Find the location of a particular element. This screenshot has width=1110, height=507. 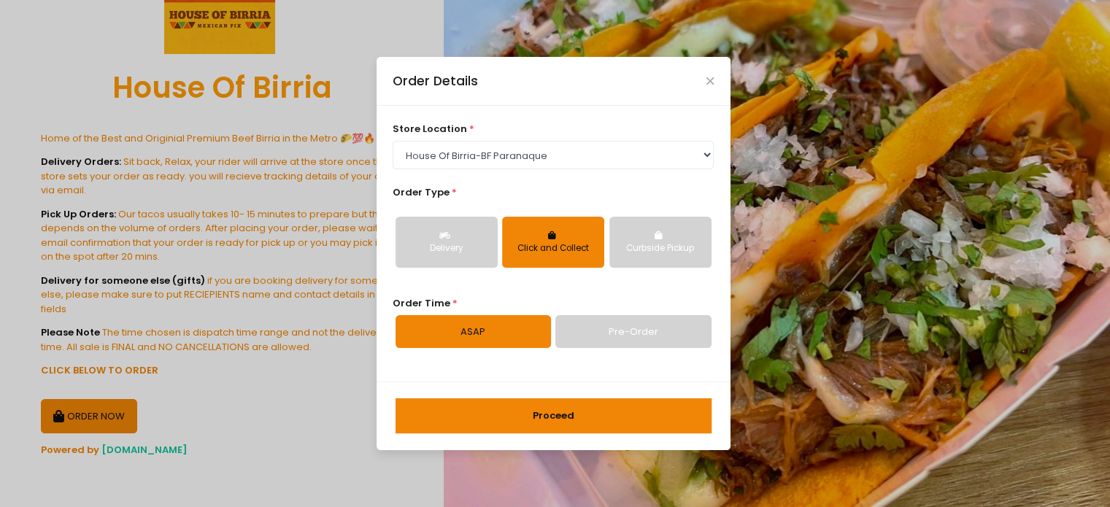

button: Proceed is located at coordinates (553, 416).